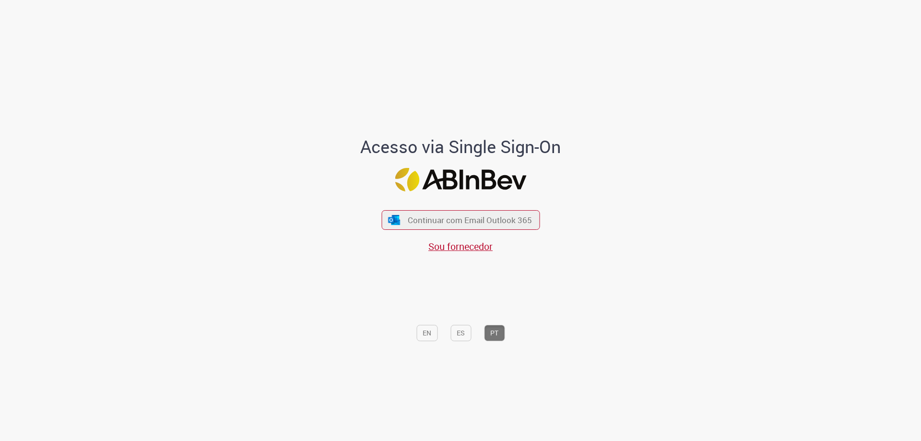 This screenshot has height=441, width=921. I want to click on button: ícone Azure/Microsoft 360 Continuar com Email Outlook 365, so click(461, 220).